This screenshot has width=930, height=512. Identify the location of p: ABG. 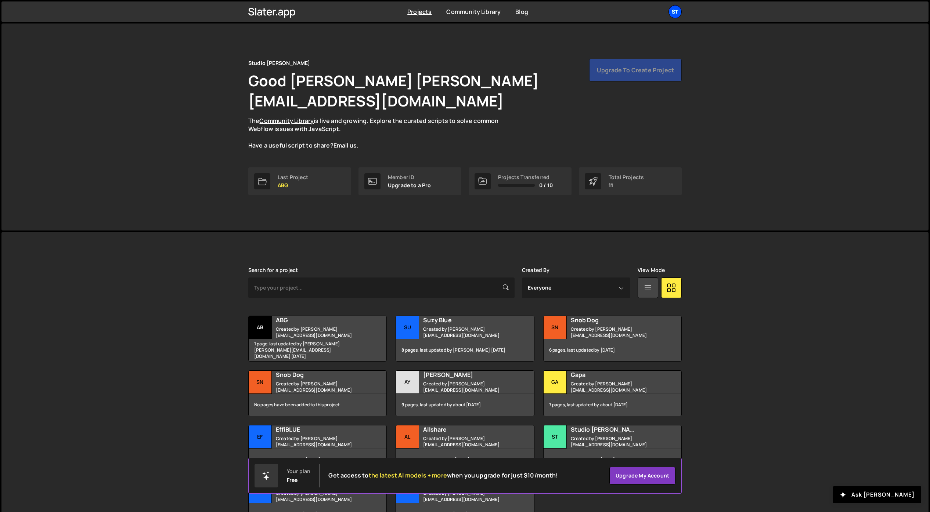
(293, 185).